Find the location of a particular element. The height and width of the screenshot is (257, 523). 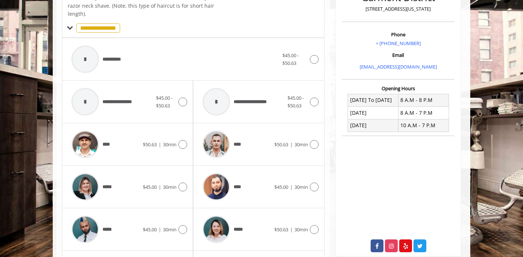

td: 8 A.M - 8 P.M is located at coordinates (423, 100).